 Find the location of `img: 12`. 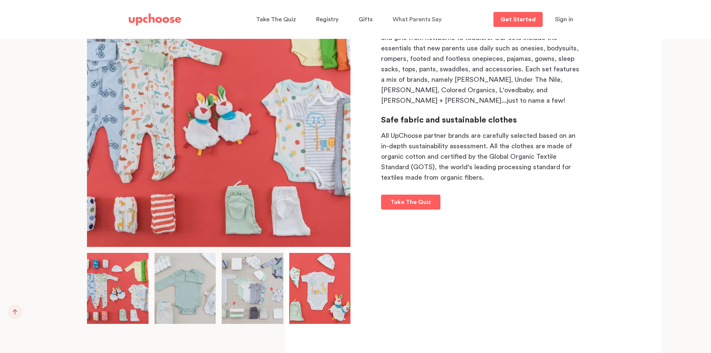

img: 12 is located at coordinates (185, 288).